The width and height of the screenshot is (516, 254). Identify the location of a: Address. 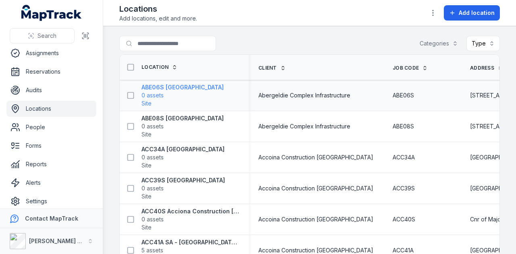
(487, 68).